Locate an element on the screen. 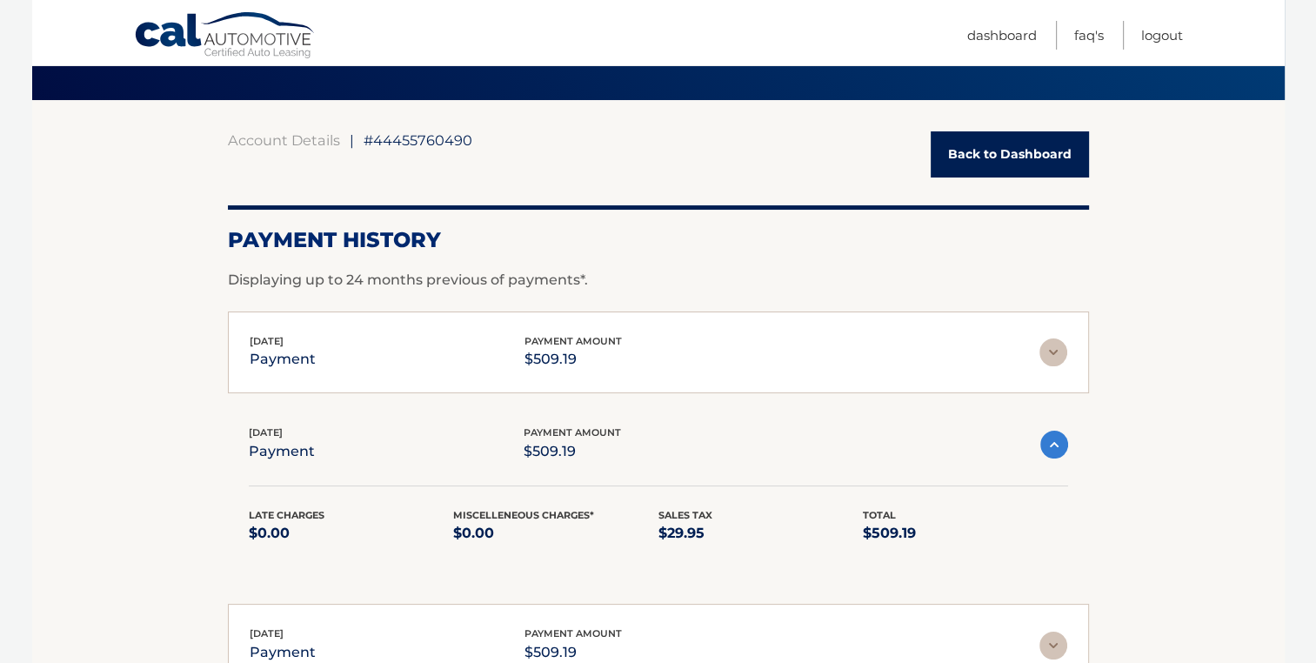 Image resolution: width=1316 pixels, height=663 pixels. span: #44455760490 is located at coordinates (417, 140).